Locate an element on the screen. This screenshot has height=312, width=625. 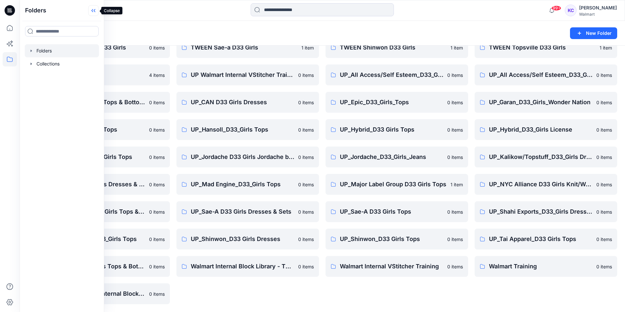
a: UP_Hansoll_D33_Girls Tops0 items is located at coordinates (248, 129).